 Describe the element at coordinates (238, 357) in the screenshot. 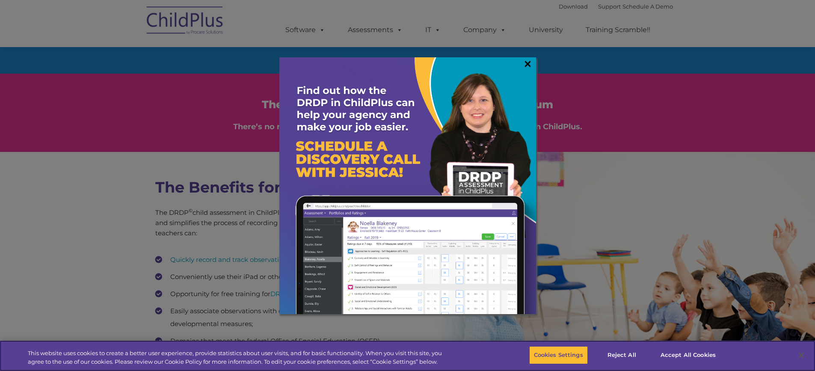

I see `div: This website uses cookies to create a better user experience, provide statistics about user visit...` at that location.